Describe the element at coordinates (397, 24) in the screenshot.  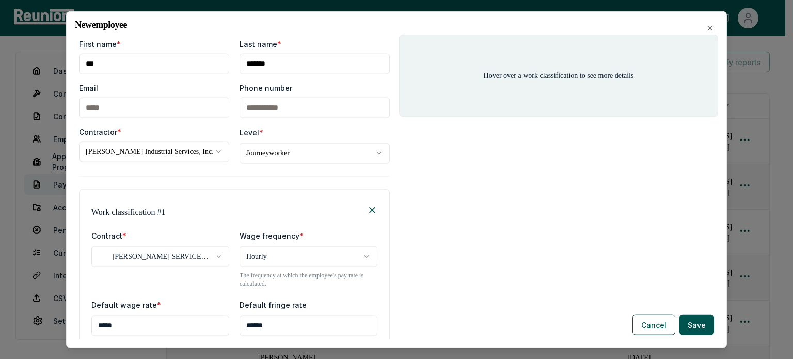
I see `h2: New employee` at that location.